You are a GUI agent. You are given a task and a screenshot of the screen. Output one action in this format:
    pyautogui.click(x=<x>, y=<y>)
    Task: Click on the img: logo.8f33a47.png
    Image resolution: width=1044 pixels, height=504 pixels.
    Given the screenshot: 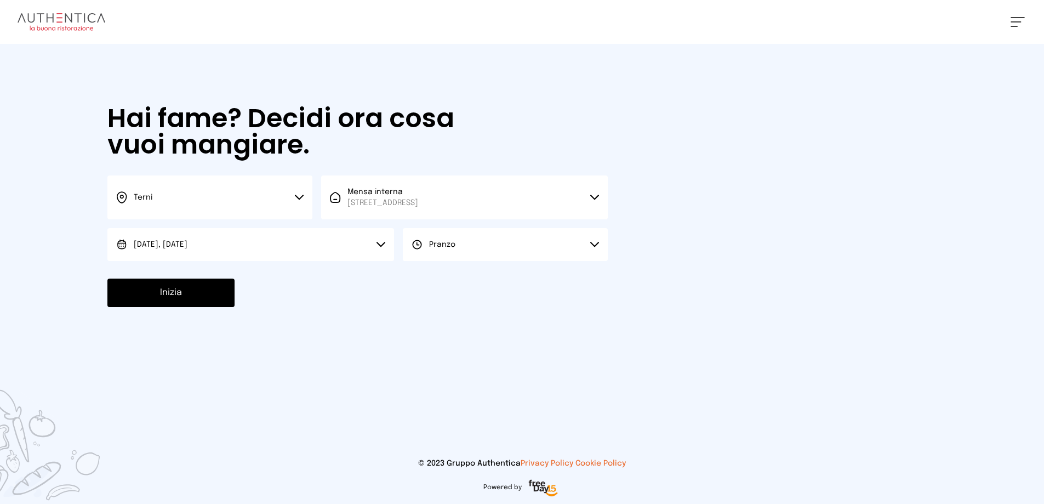 What is the action you would take?
    pyautogui.click(x=61, y=22)
    